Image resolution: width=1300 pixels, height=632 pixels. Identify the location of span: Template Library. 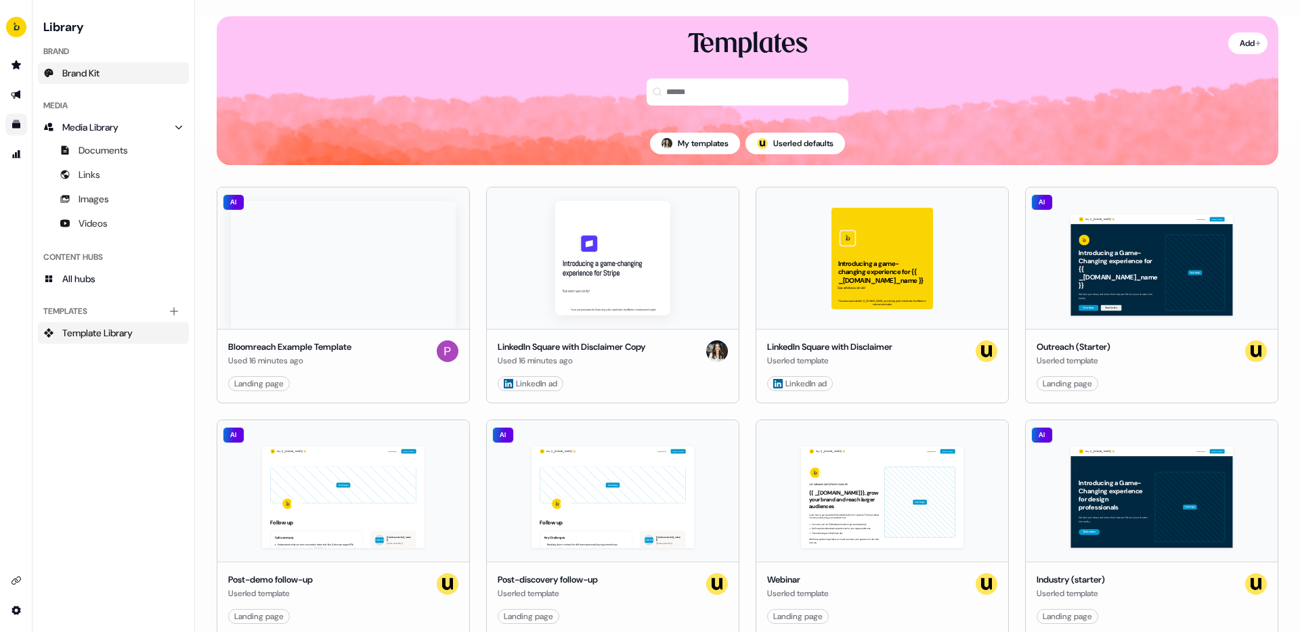
(98, 333).